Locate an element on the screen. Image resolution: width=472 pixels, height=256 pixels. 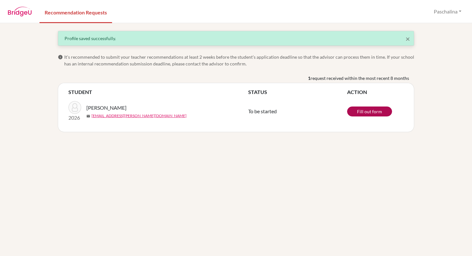
span: request received within the most recent 8 months is located at coordinates (360, 78).